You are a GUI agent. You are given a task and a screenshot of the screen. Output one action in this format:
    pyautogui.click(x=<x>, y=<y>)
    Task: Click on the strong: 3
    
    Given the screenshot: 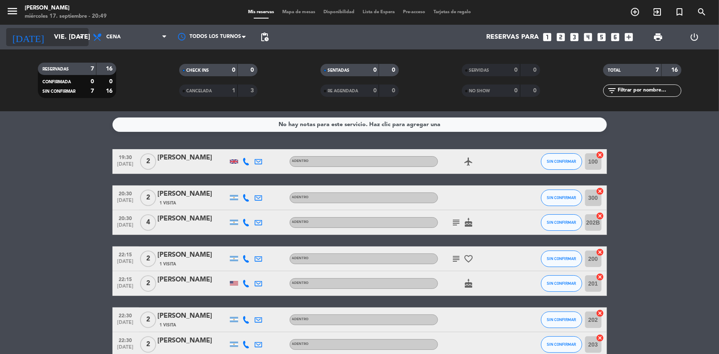 What is the action you would take?
    pyautogui.click(x=253, y=91)
    